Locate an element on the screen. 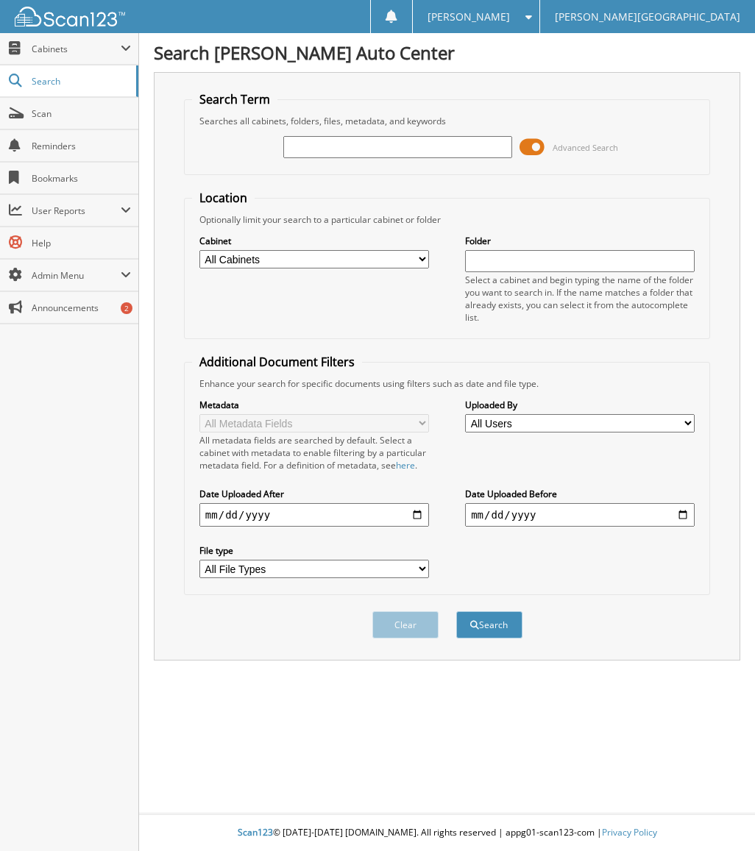 This screenshot has width=755, height=851. span: Bookmarks is located at coordinates (81, 178).